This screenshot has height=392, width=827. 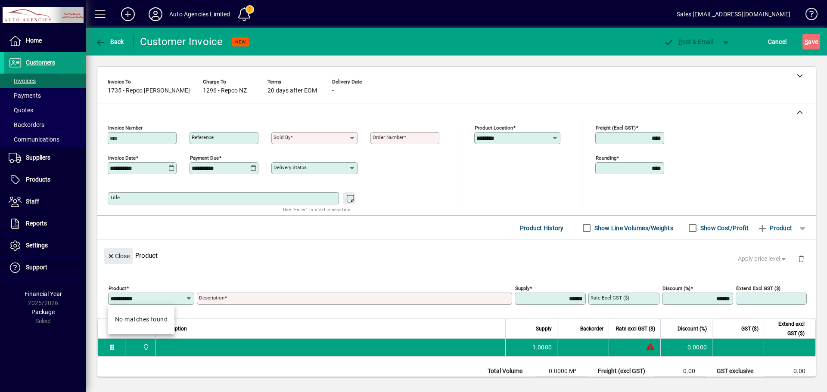 I want to click on label: Show Cost/Profit, so click(x=724, y=228).